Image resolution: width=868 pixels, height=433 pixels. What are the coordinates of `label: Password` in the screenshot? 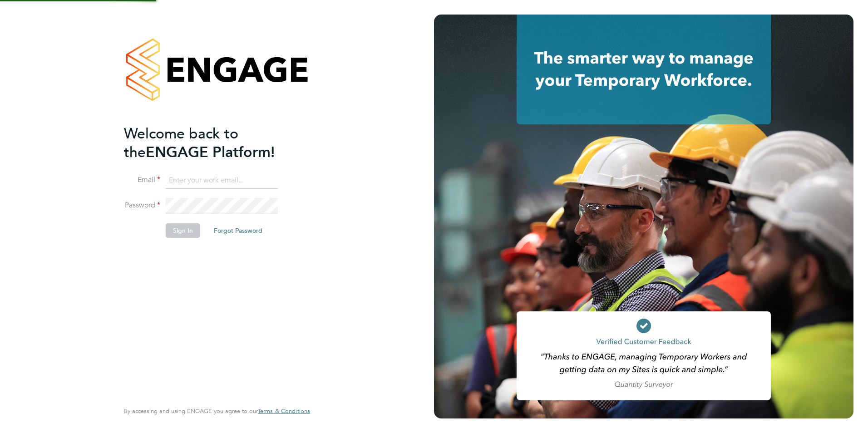 It's located at (142, 205).